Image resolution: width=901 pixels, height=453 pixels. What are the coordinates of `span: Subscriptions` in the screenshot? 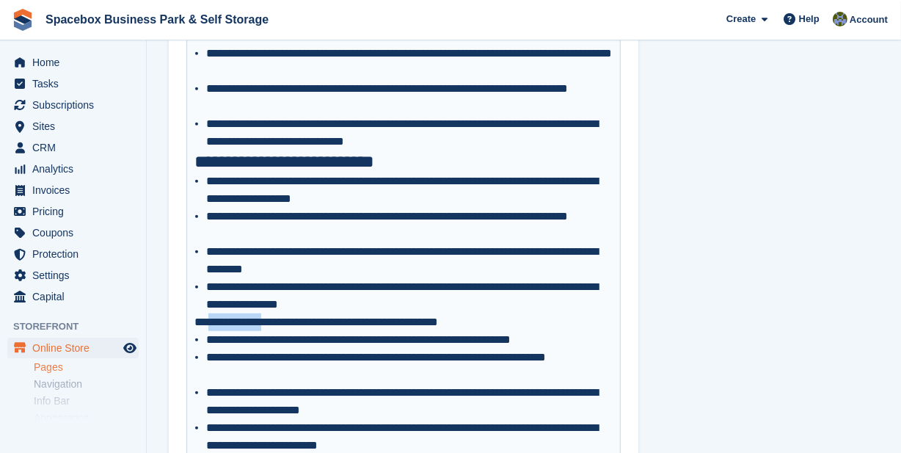 It's located at (76, 105).